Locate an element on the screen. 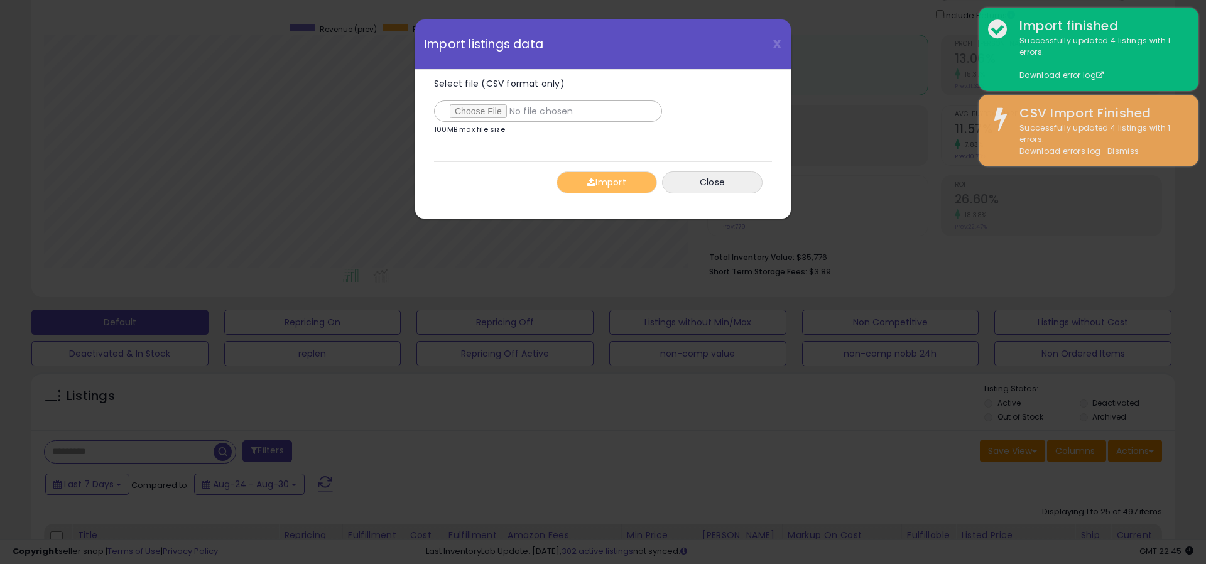 Image resolution: width=1206 pixels, height=564 pixels. div: Import finished is located at coordinates (1099, 26).